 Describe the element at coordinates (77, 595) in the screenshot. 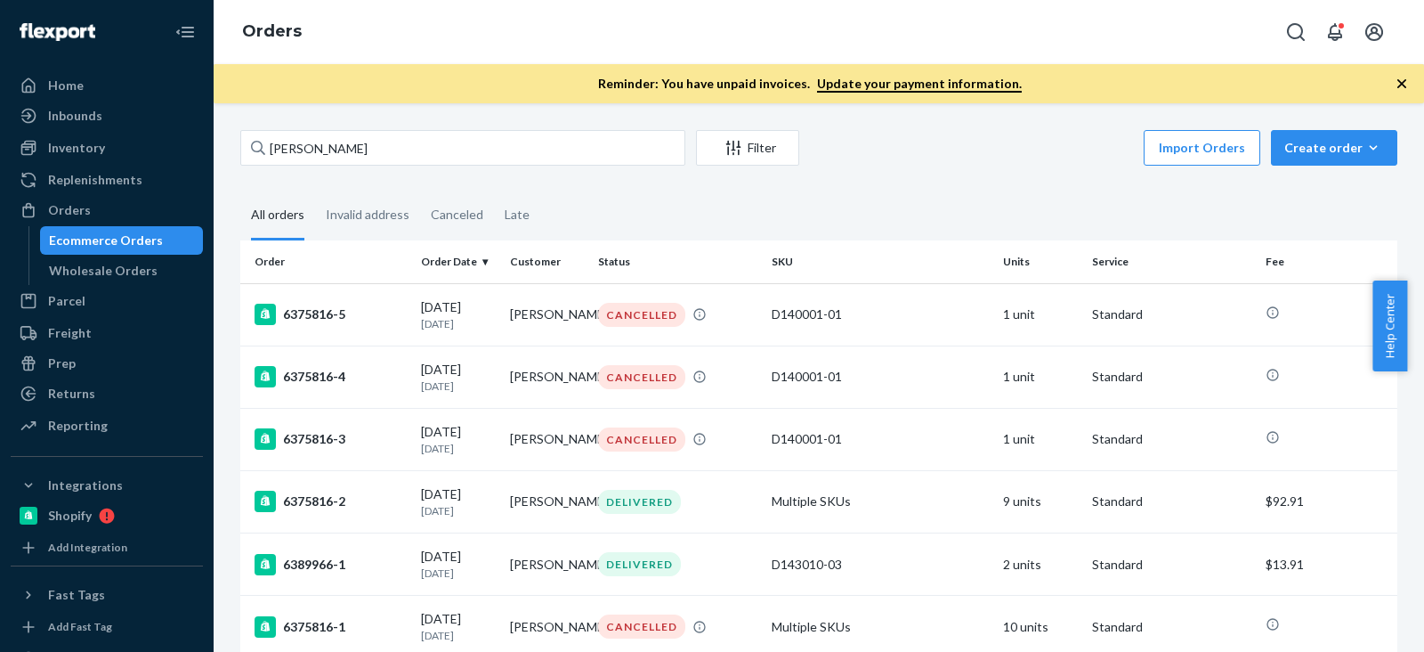

I see `div: Fast Tags` at that location.